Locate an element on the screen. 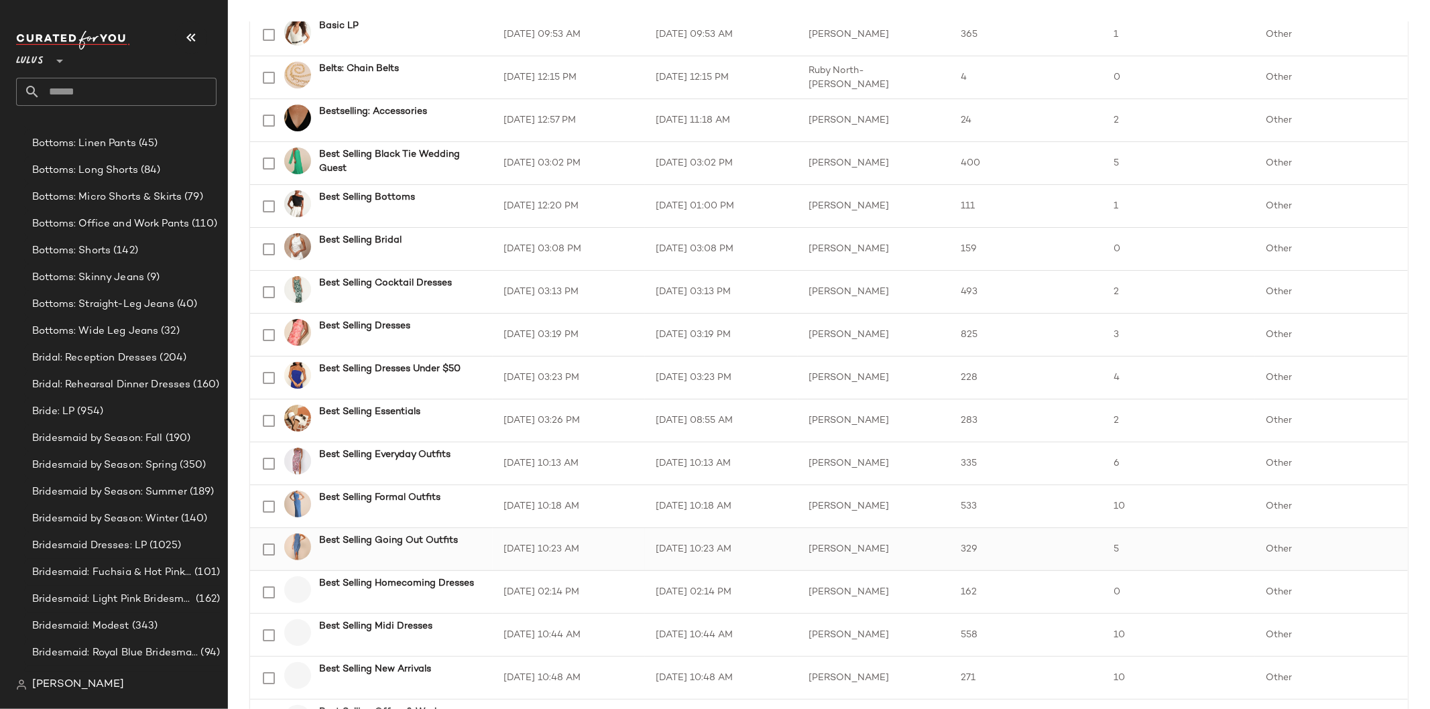  span: (9) is located at coordinates (151, 277).